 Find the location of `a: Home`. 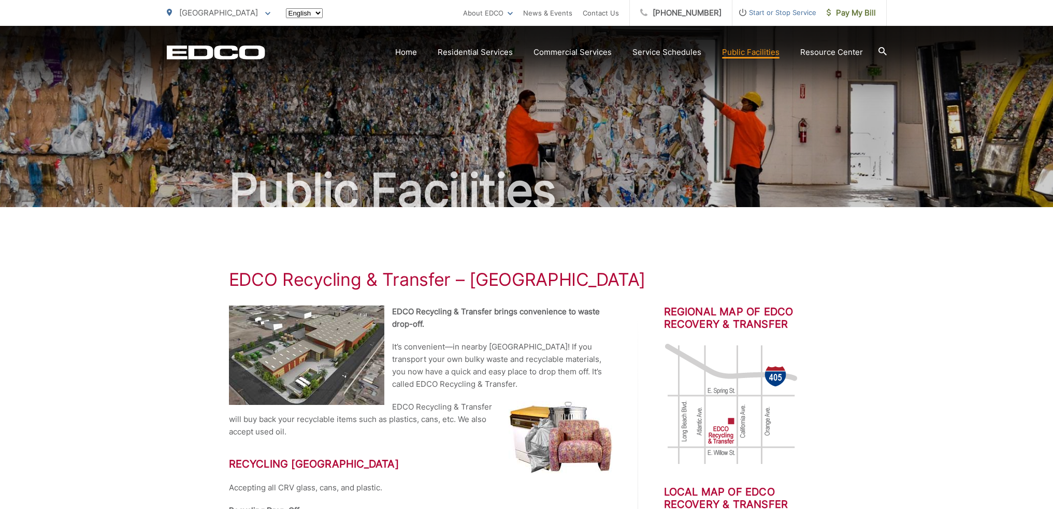

a: Home is located at coordinates (406, 52).